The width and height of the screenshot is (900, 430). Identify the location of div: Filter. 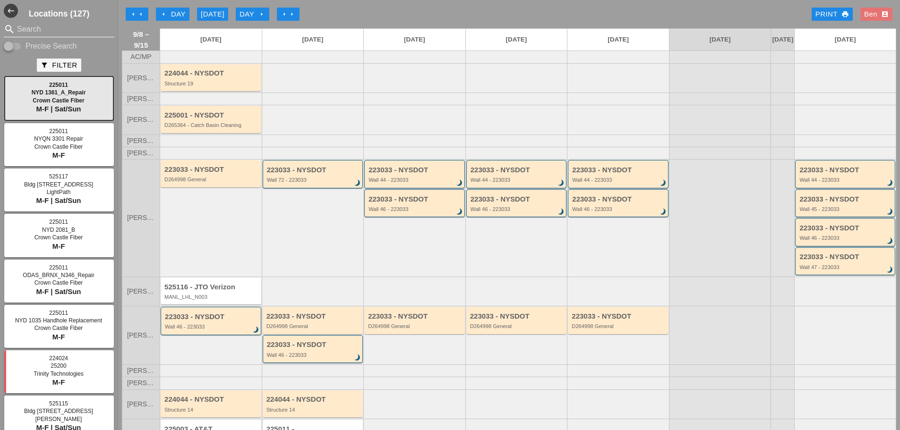
(59, 65).